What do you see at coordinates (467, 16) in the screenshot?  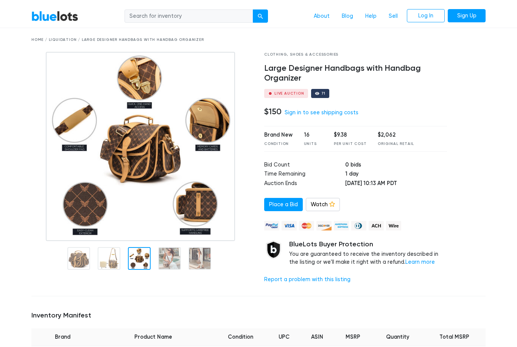 I see `a: Sign Up` at bounding box center [467, 16].